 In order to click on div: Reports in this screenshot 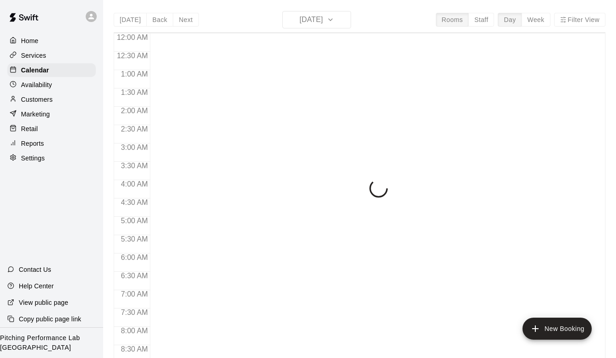, I will do `click(51, 143)`.